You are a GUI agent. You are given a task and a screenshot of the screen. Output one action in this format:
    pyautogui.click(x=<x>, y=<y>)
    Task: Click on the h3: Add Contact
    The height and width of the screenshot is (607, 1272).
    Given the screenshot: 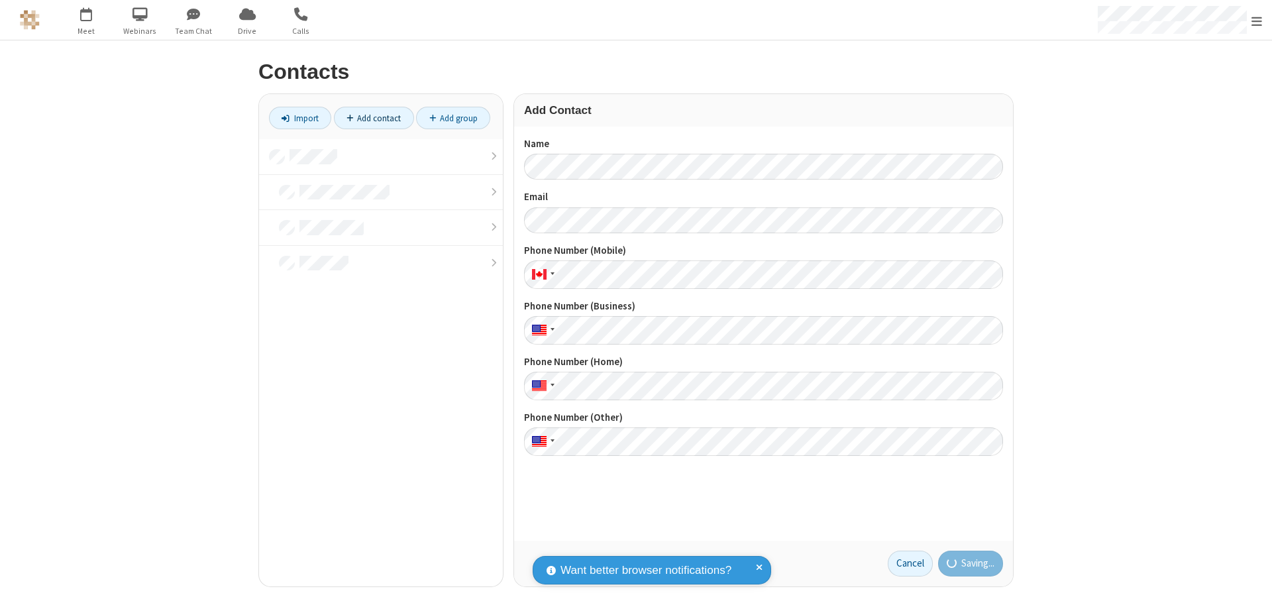 What is the action you would take?
    pyautogui.click(x=763, y=110)
    